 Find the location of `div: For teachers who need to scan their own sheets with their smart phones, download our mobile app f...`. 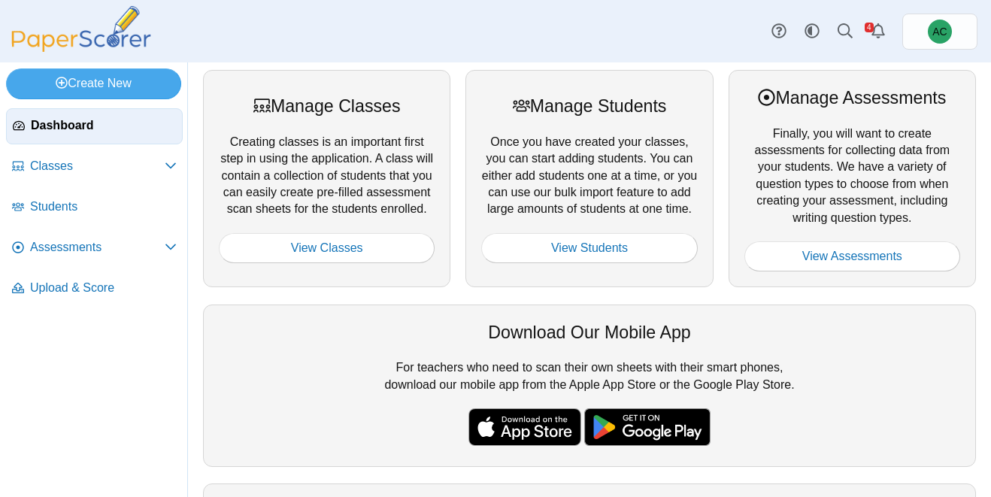

div: For teachers who need to scan their own sheets with their smart phones, download our mobile app f... is located at coordinates (589, 386).